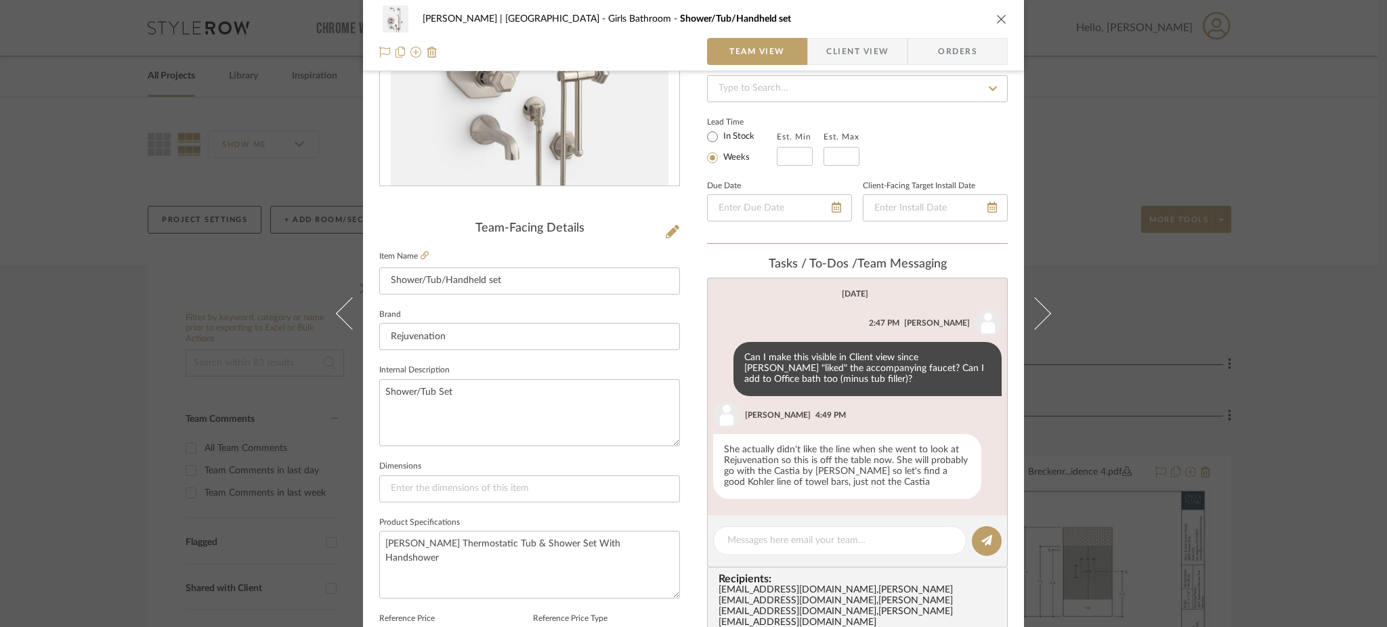  I want to click on input: Enter Item Name, so click(530, 281).